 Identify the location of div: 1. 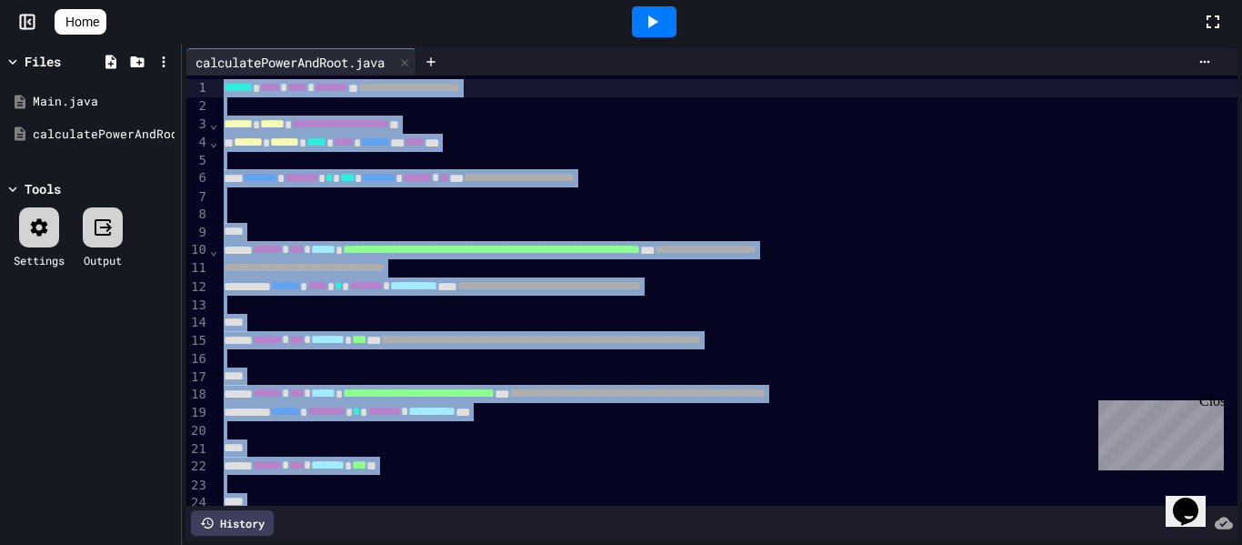
(197, 88).